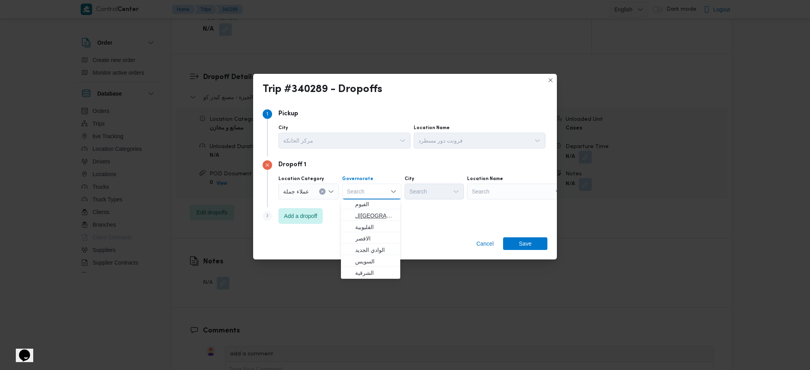 Image resolution: width=810 pixels, height=370 pixels. What do you see at coordinates (17, 17) in the screenshot?
I see `button: Chat widget` at bounding box center [17, 17].